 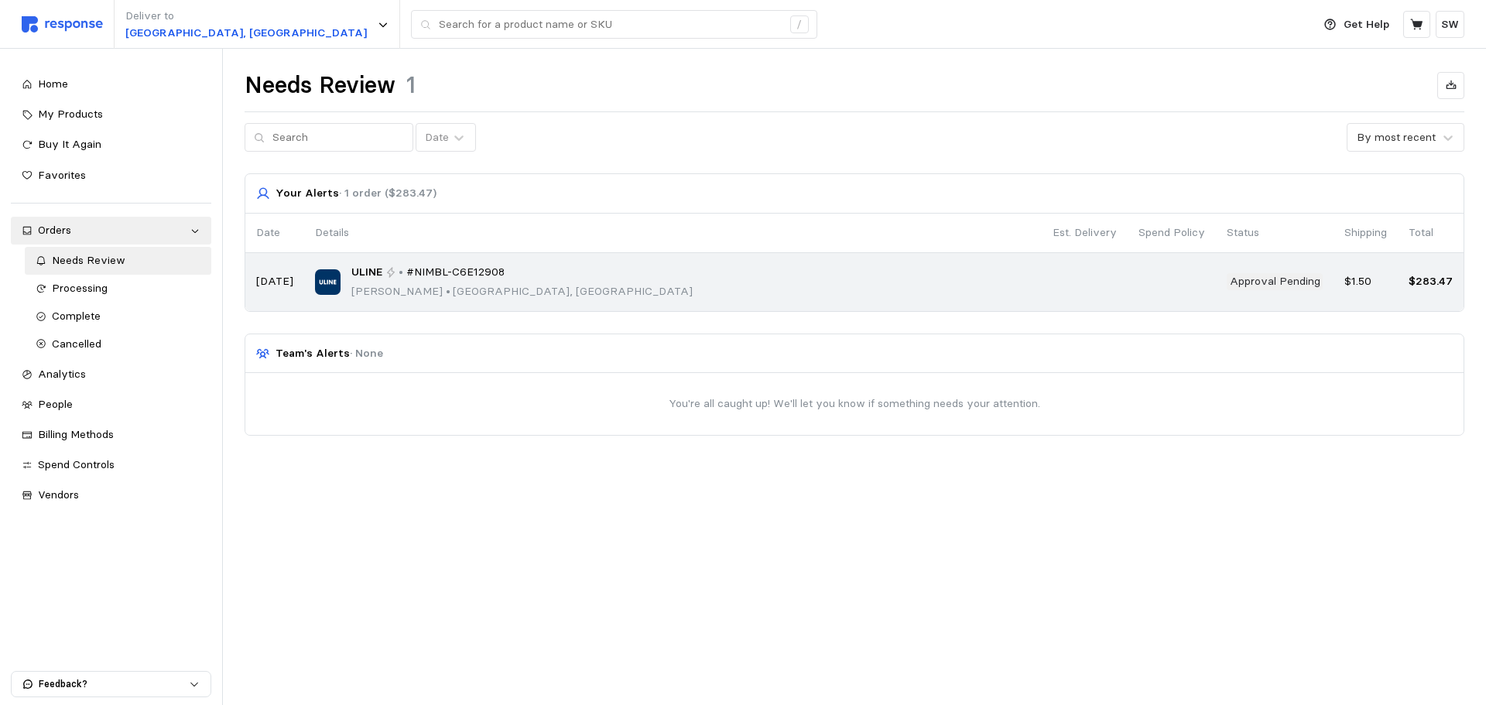 I want to click on a: Needs Review, so click(x=118, y=261).